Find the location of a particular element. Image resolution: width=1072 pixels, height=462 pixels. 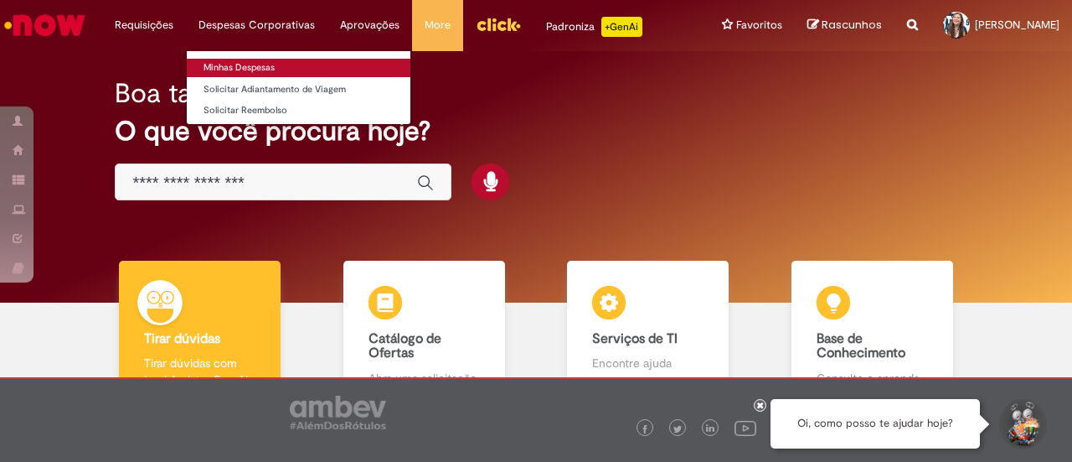

div: Padroniza is located at coordinates (594, 27).